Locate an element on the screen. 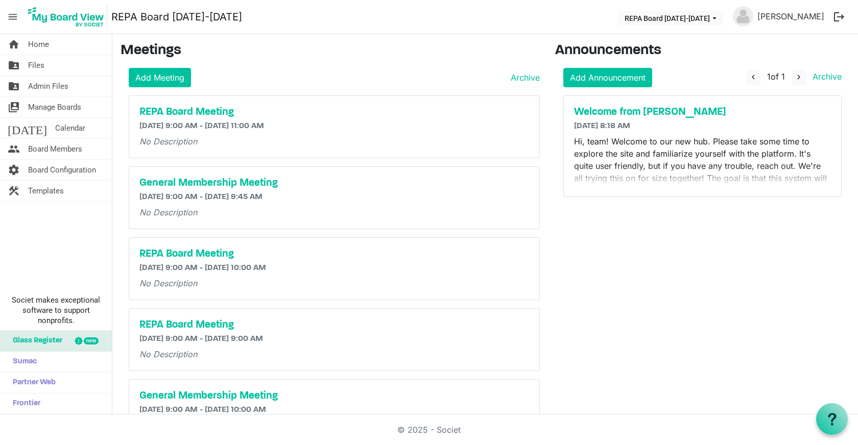 The image size is (858, 445). img: no-profile-picture.svg is located at coordinates (743, 16).